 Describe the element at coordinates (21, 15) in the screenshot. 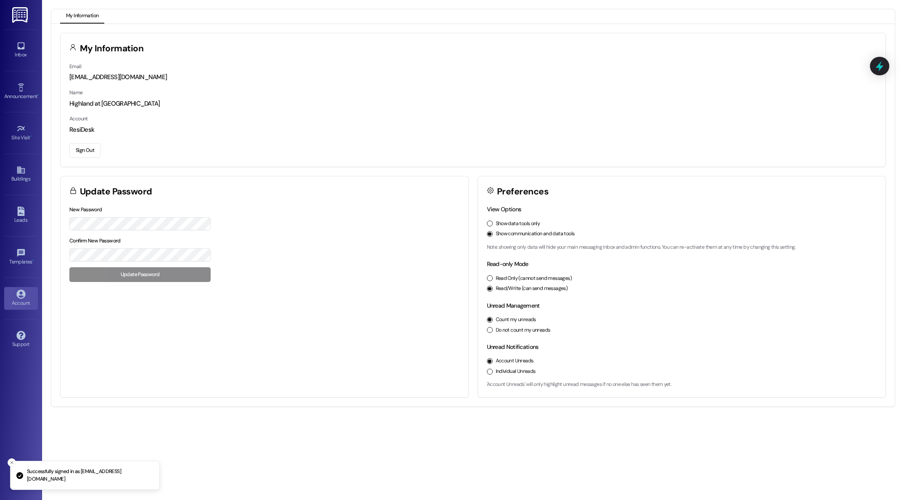

I see `img: ResiDesk Logo` at that location.